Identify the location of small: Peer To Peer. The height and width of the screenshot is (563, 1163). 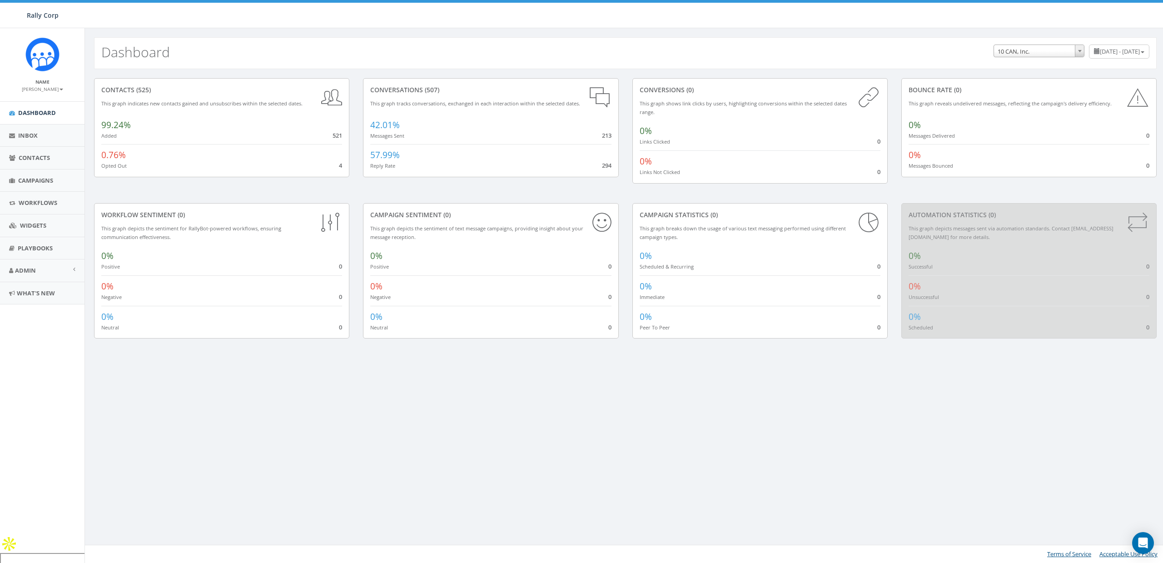
(654, 327).